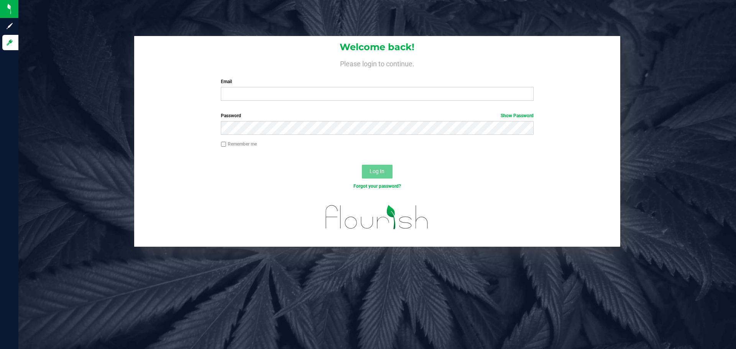 The height and width of the screenshot is (349, 736). I want to click on span: Password, so click(231, 116).